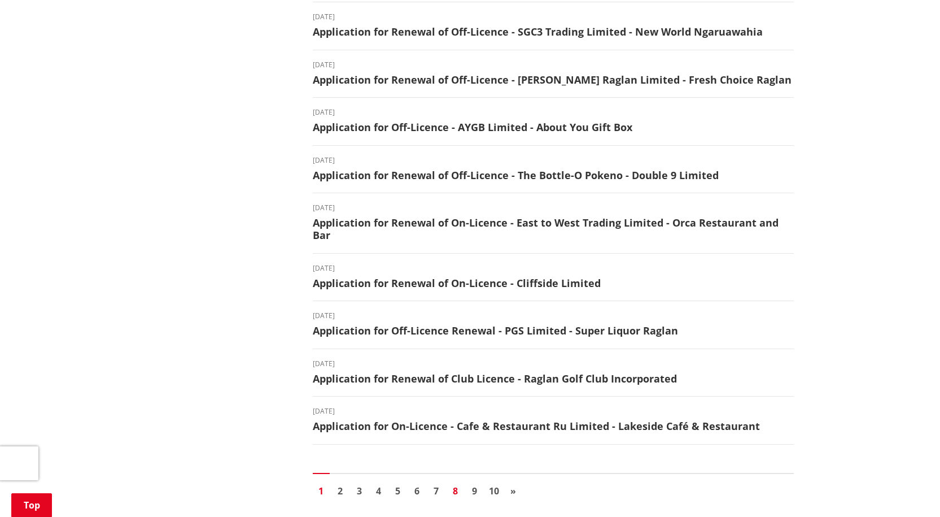  Describe the element at coordinates (417, 491) in the screenshot. I see `a: Go to page 6` at that location.